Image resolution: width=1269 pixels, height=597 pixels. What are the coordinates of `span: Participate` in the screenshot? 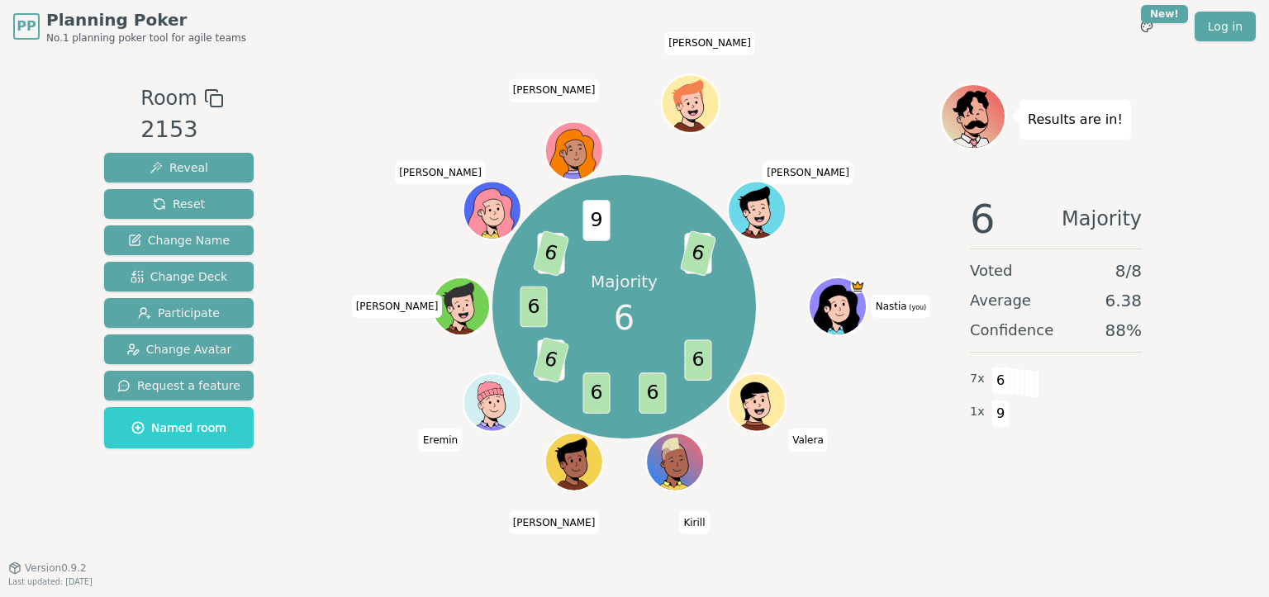 It's located at (178, 313).